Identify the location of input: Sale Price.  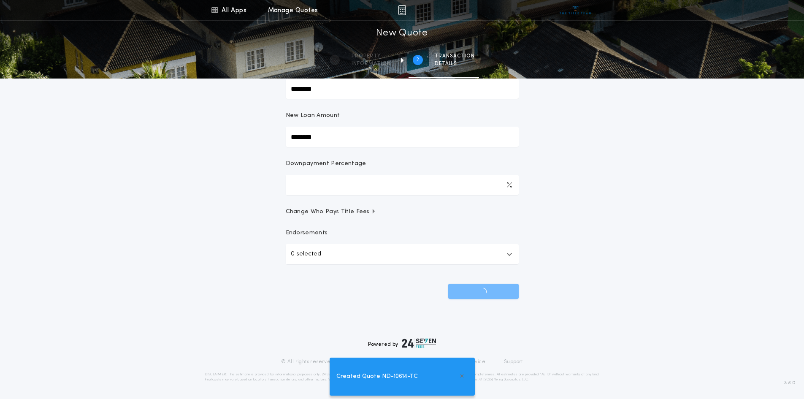
(402, 89).